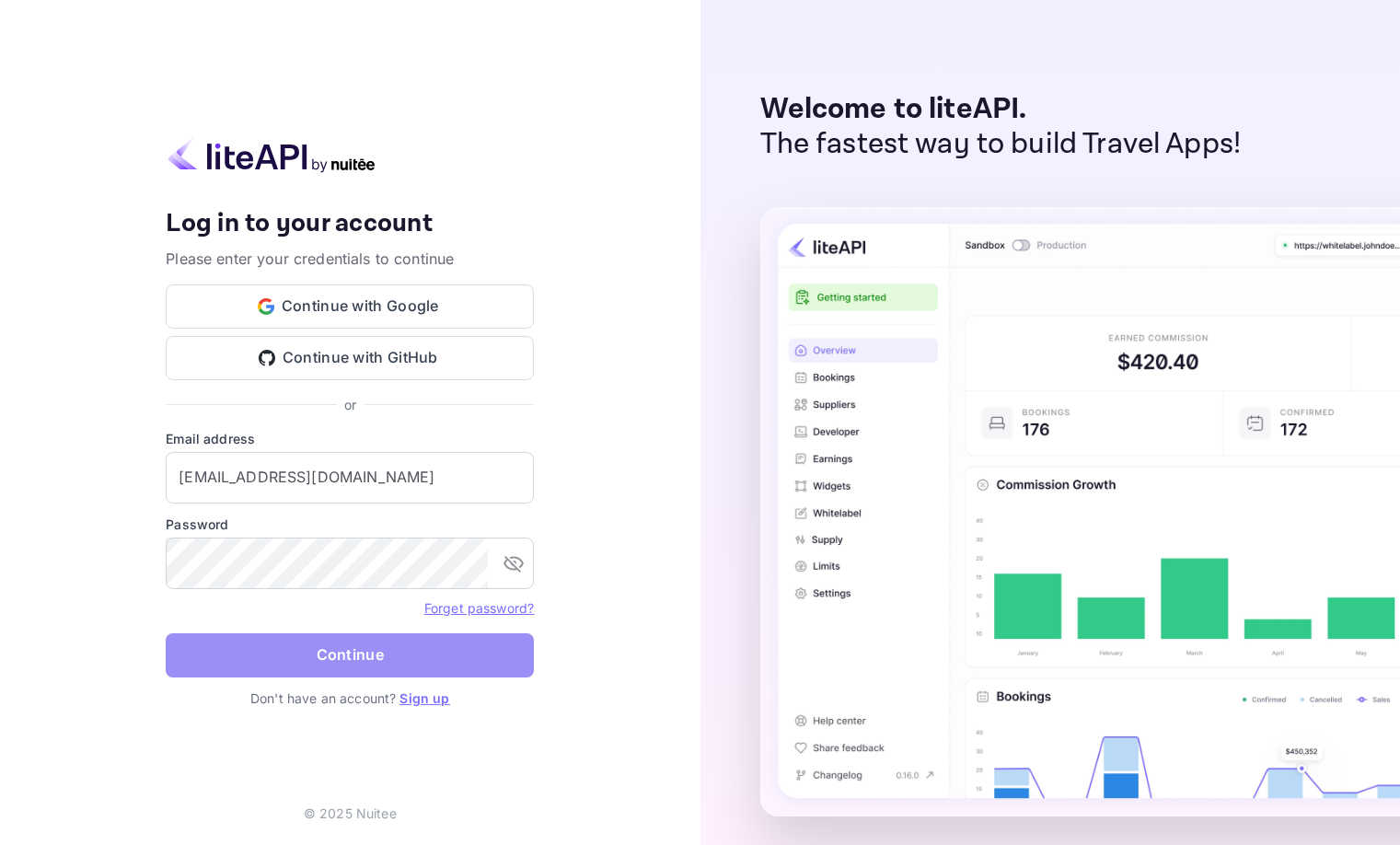  I want to click on p: © 2025 Nuitee, so click(350, 813).